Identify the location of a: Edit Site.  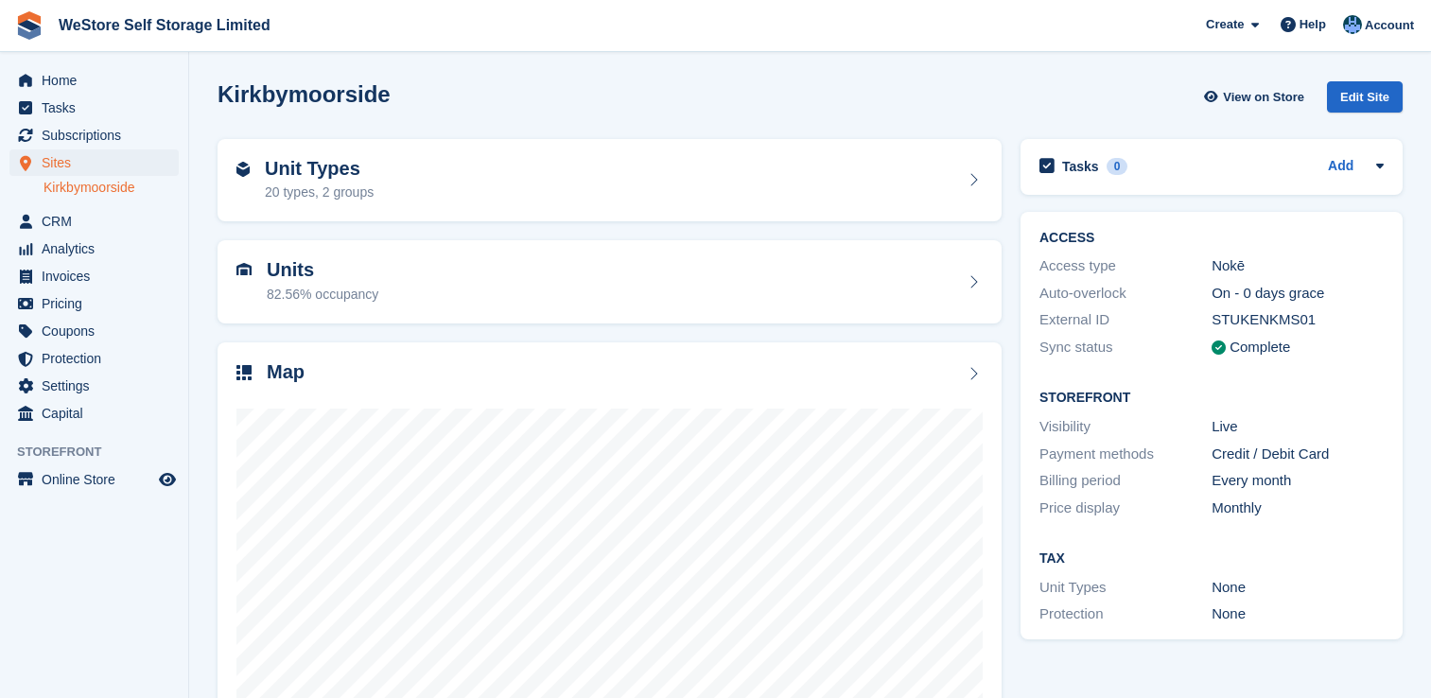
(1365, 100).